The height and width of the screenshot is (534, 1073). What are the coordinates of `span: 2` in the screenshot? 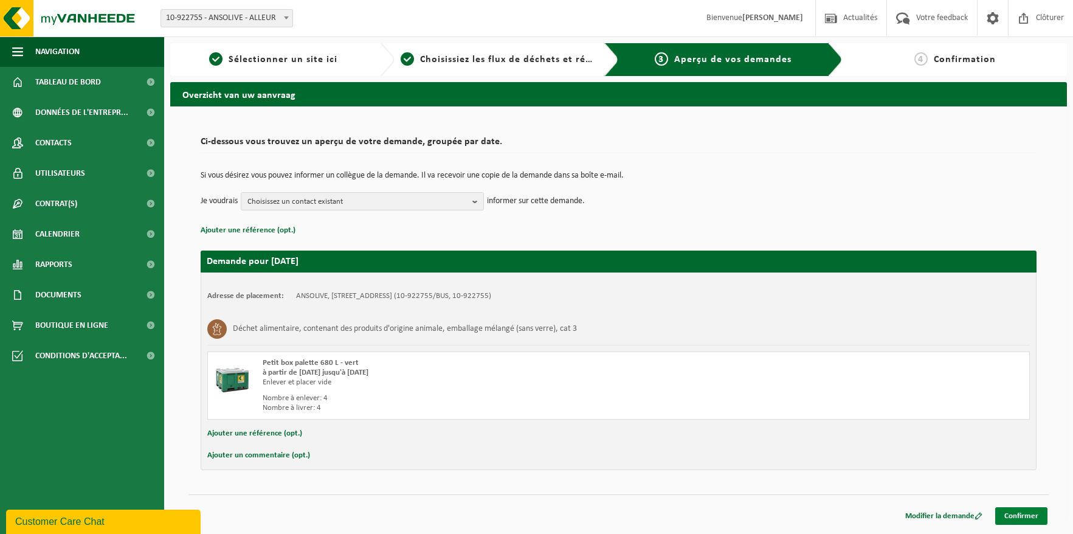 It's located at (407, 59).